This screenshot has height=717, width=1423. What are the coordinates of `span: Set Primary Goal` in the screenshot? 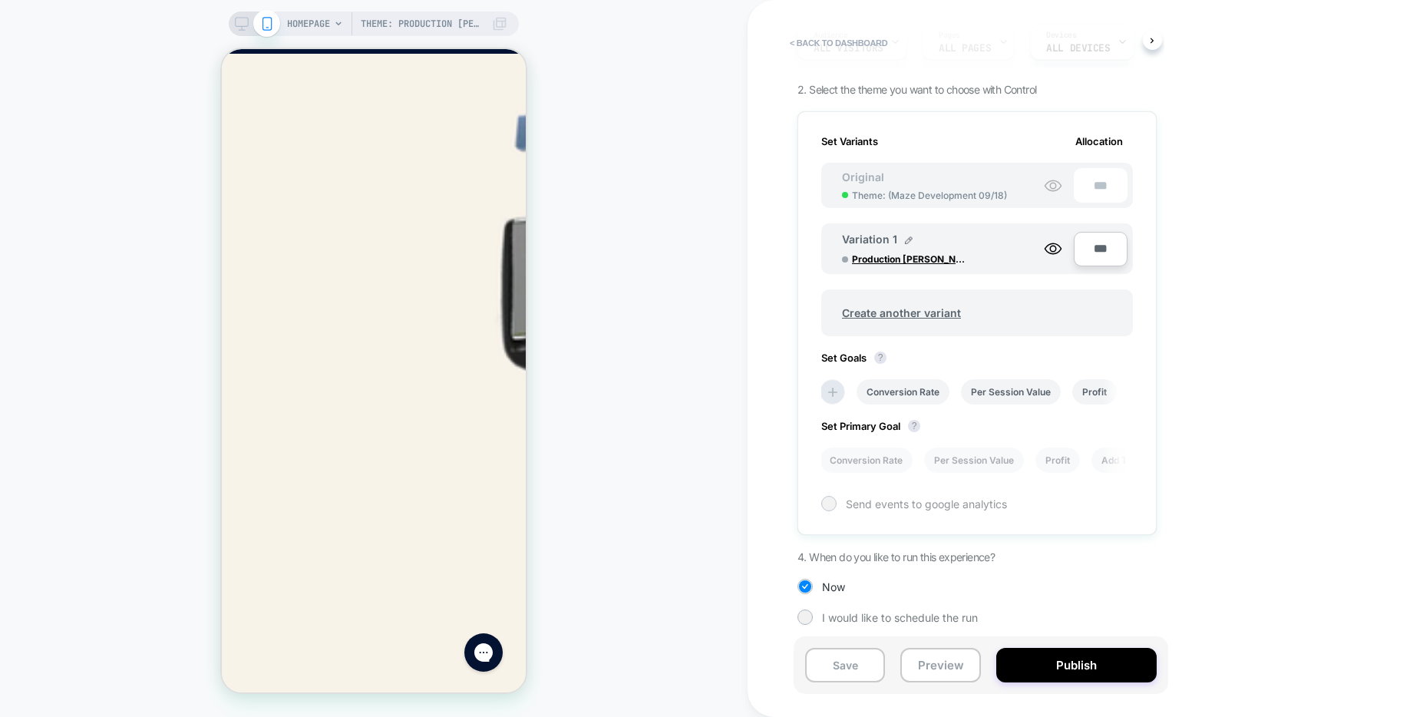 It's located at (874, 426).